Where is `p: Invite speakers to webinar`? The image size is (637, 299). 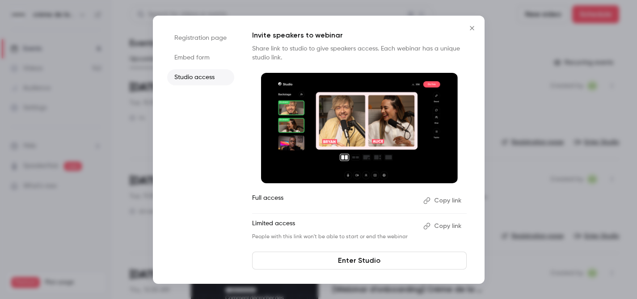
p: Invite speakers to webinar is located at coordinates (359, 35).